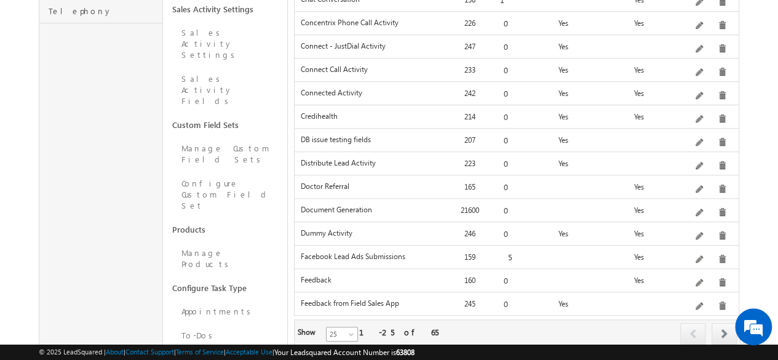 This screenshot has width=778, height=360. I want to click on div: 233, so click(469, 73).